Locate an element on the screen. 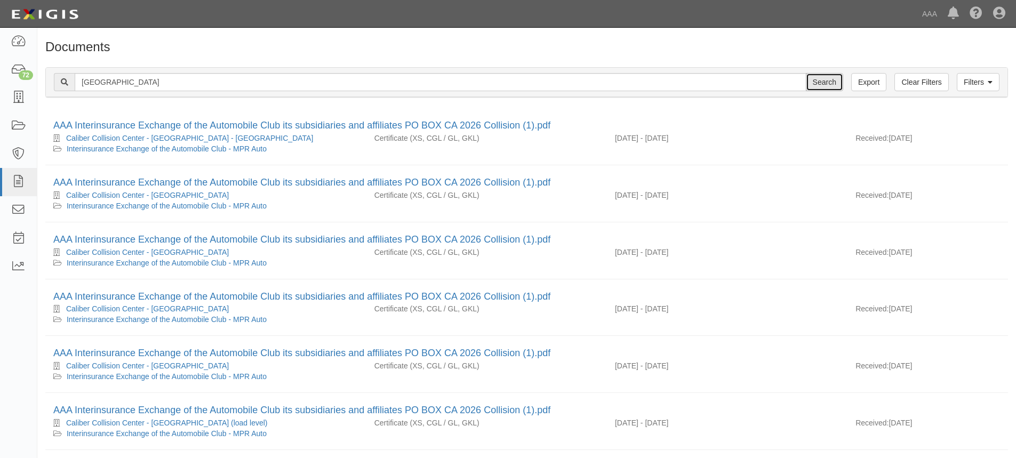 The height and width of the screenshot is (458, 1016). div: Caliber Collision Center - Redlands is located at coordinates (206, 366).